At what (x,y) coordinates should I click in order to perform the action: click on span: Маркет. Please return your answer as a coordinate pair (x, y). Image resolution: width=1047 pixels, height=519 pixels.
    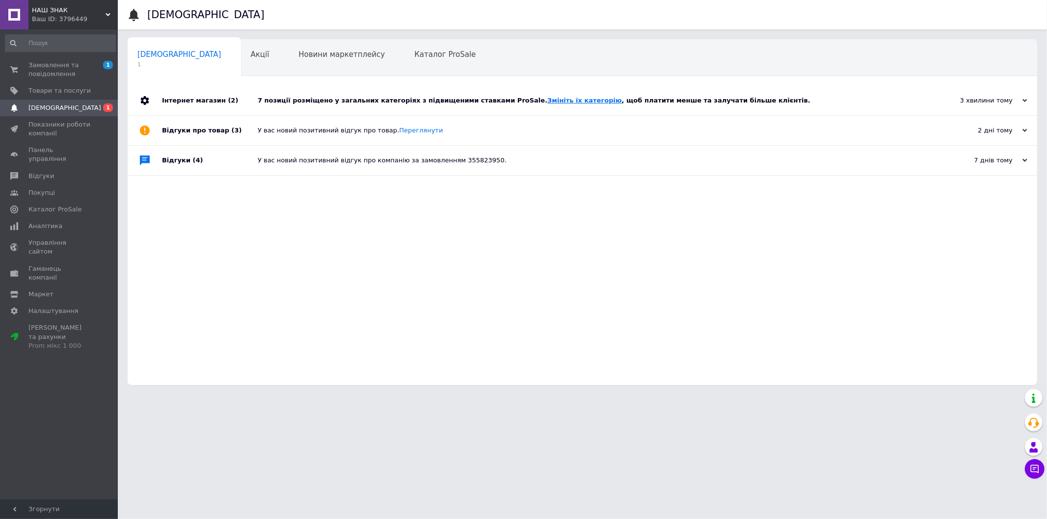
    Looking at the image, I should click on (41, 294).